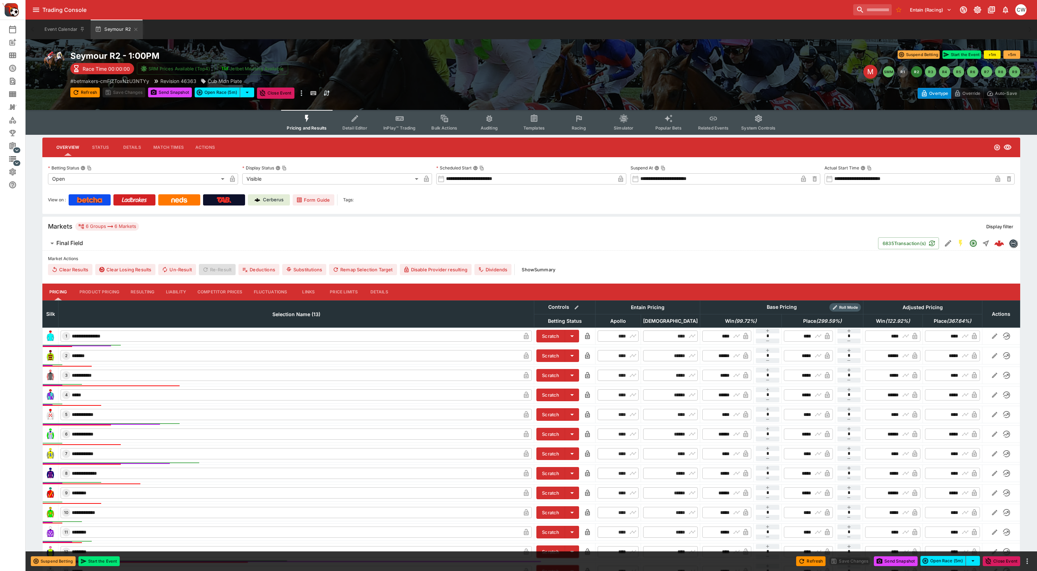 Image resolution: width=1037 pixels, height=571 pixels. I want to click on button: more, so click(1028, 561).